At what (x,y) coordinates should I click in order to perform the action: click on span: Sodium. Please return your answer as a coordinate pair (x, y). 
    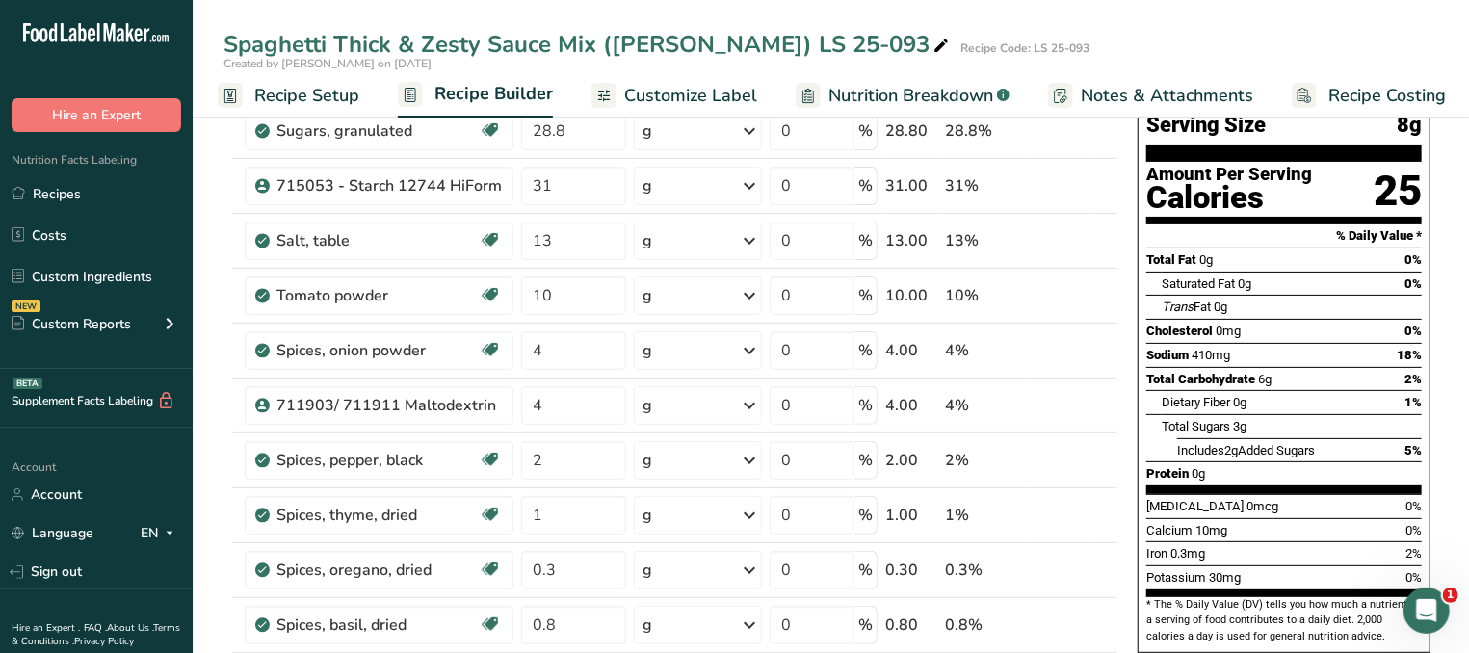
    Looking at the image, I should click on (1167, 354).